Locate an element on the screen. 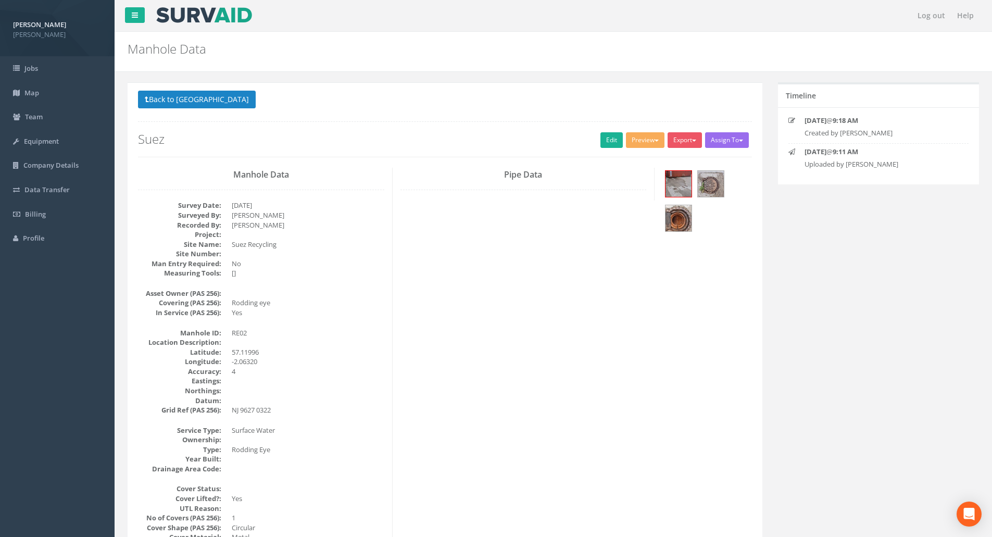 The width and height of the screenshot is (992, 537). dt: Type: is located at coordinates (180, 449).